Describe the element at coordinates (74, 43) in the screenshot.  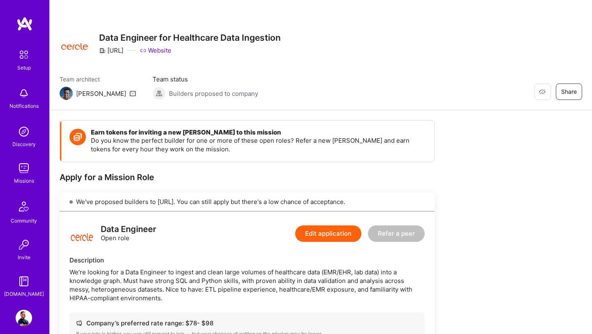
I see `img: Company Logo` at that location.